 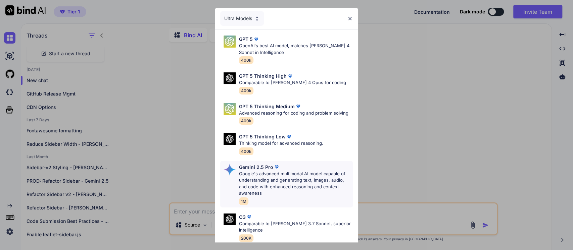 What do you see at coordinates (242, 217) in the screenshot?
I see `p: O3` at bounding box center [242, 217].